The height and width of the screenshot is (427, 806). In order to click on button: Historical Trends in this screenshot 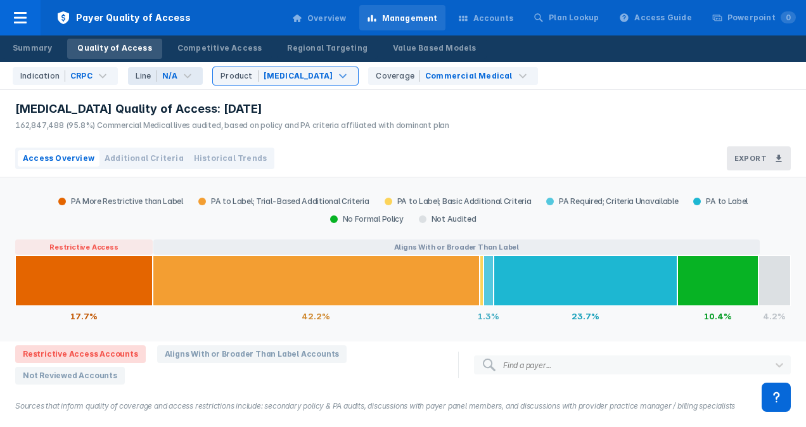, I will do `click(230, 158)`.